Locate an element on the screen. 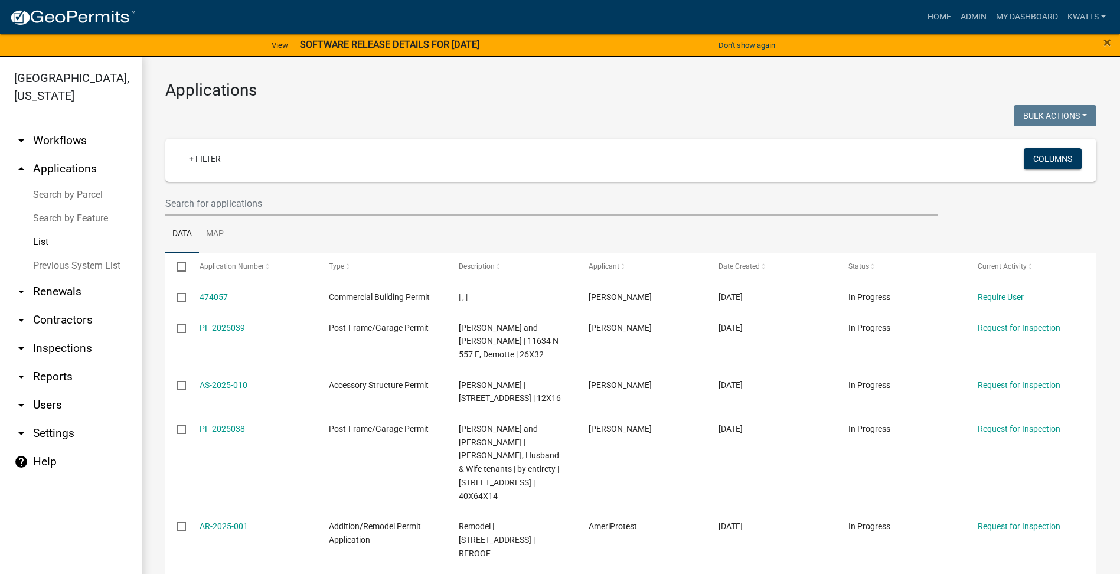  span: ROBERT BYRD is located at coordinates (620, 328).